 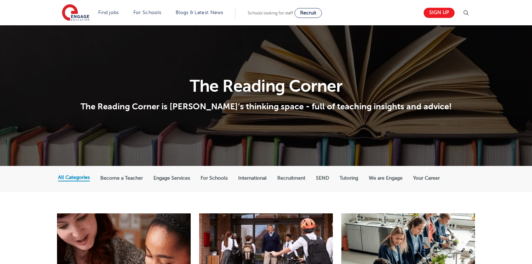 I want to click on label: All Categories, so click(x=74, y=178).